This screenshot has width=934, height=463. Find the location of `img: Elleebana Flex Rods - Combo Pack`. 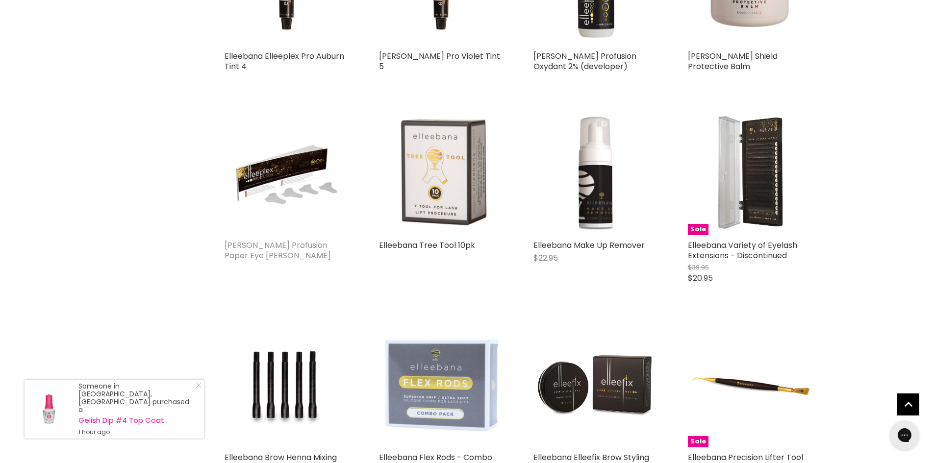

img: Elleebana Flex Rods - Combo Pack is located at coordinates (441, 385).